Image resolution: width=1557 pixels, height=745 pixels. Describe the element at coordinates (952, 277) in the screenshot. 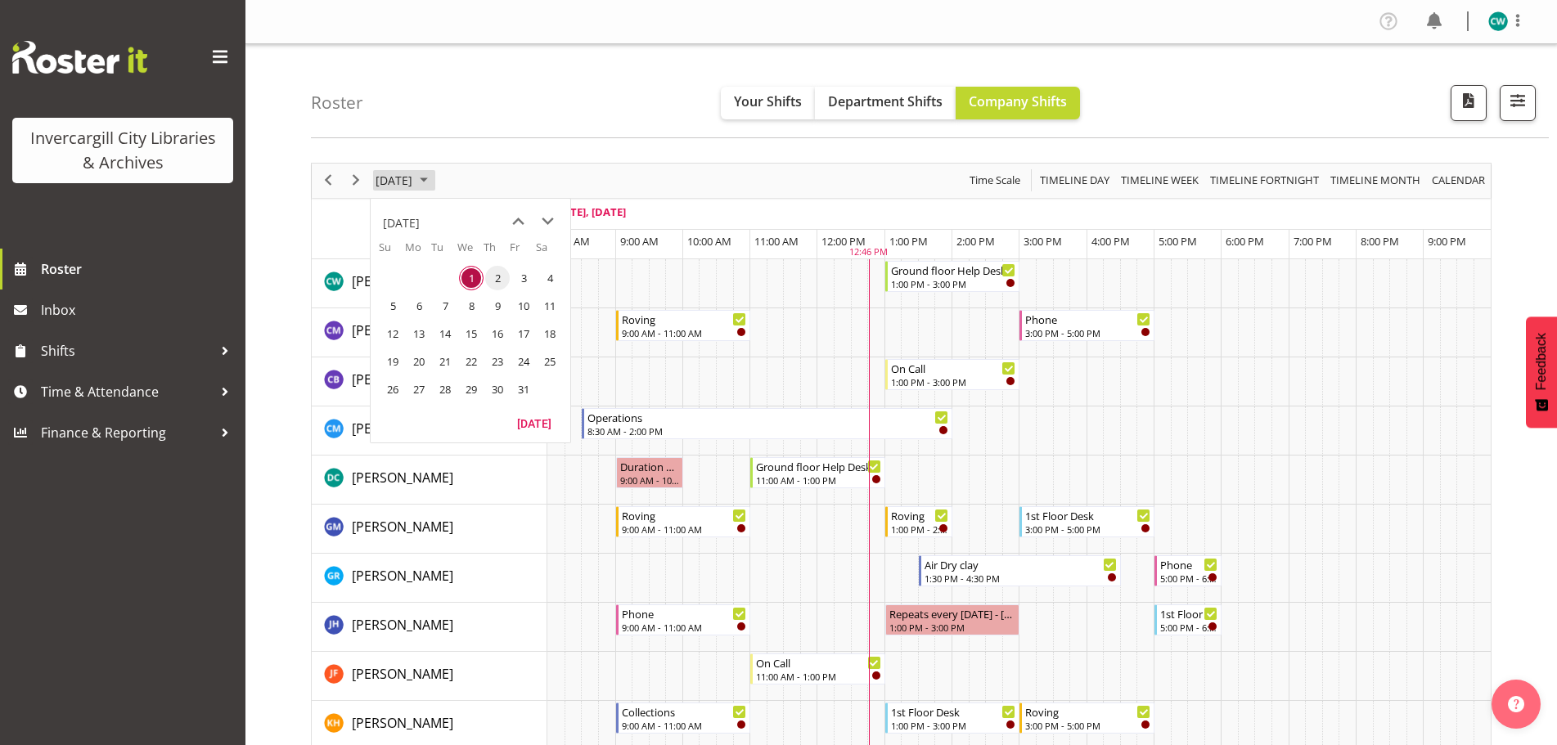

I see `div: Catherine Wilson"s event - Ground floor Help Desk Begin From Wednesday, October 1, 2025 at 1:00:0...` at that location.